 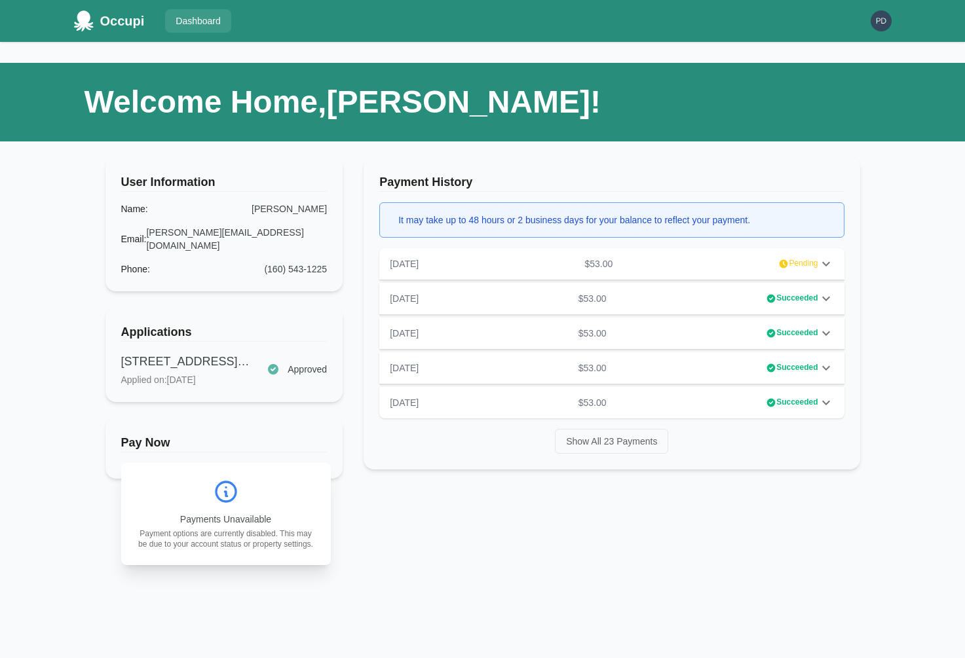 I want to click on h3: Applications, so click(x=224, y=332).